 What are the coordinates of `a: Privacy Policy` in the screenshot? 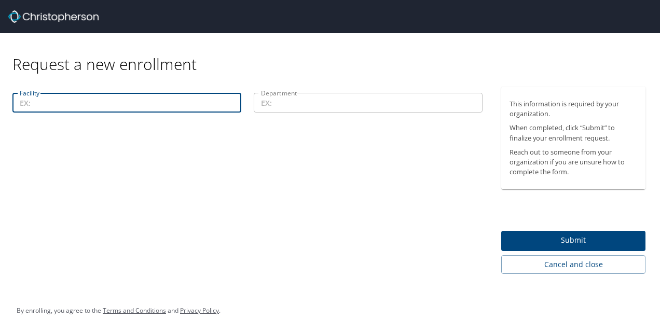 It's located at (199, 310).